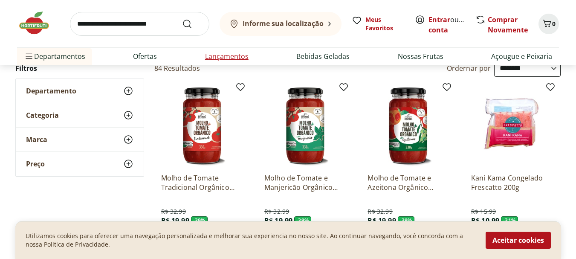  Describe the element at coordinates (37, 139) in the screenshot. I see `span: Marca` at that location.